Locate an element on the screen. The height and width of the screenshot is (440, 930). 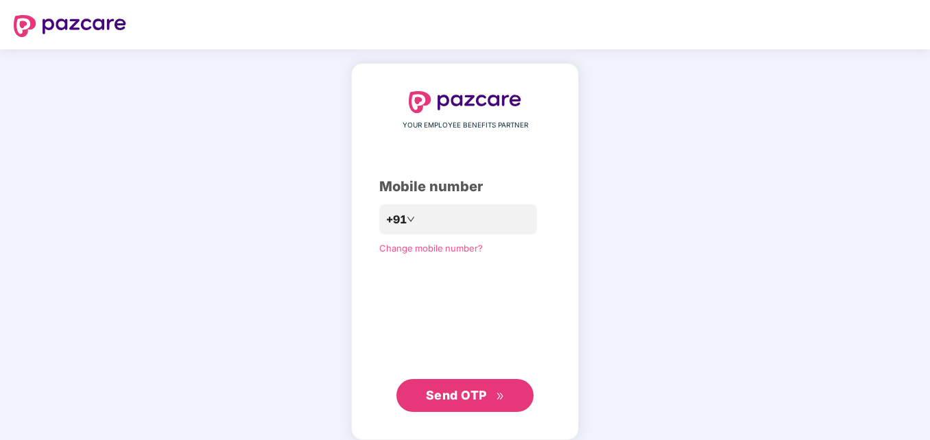
span: +91 is located at coordinates (396, 219).